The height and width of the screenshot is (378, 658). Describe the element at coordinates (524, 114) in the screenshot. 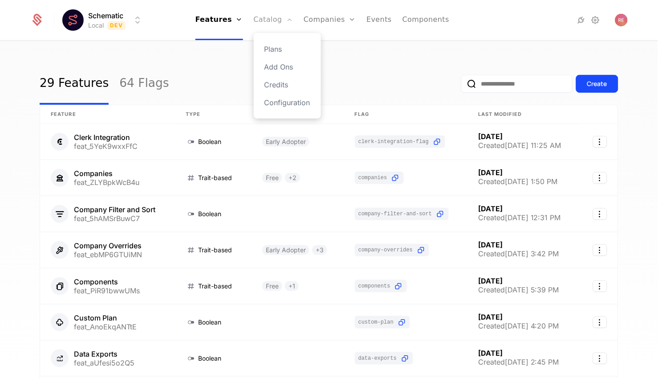

I see `th: Last Modified` at that location.